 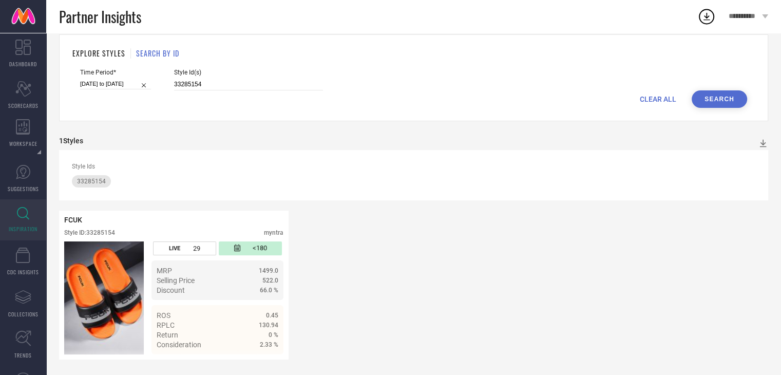 I want to click on div: 1 Styles, so click(x=71, y=141).